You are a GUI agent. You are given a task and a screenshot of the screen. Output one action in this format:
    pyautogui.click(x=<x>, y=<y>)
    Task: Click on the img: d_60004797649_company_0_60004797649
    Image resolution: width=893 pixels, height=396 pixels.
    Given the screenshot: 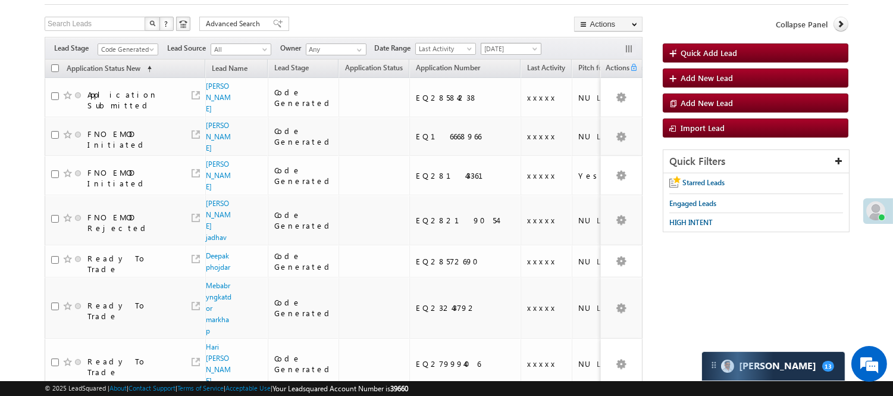 What is the action you would take?
    pyautogui.click(x=35, y=70)
    